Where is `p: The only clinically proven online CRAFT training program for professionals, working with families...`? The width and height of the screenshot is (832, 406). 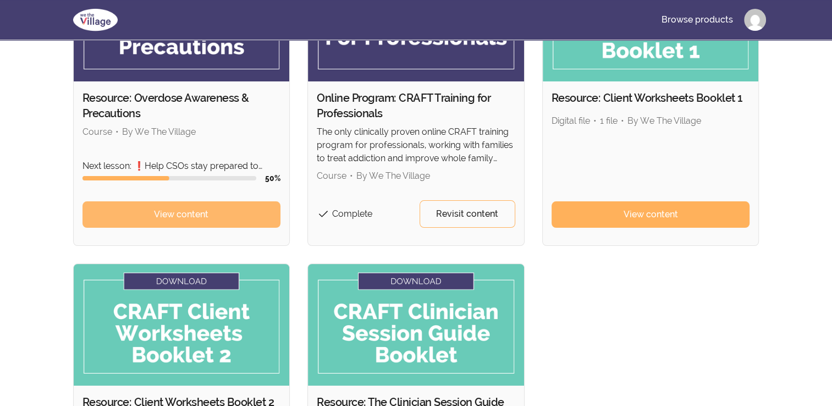
p: The only clinically proven online CRAFT training program for professionals, working with families... is located at coordinates (416, 145).